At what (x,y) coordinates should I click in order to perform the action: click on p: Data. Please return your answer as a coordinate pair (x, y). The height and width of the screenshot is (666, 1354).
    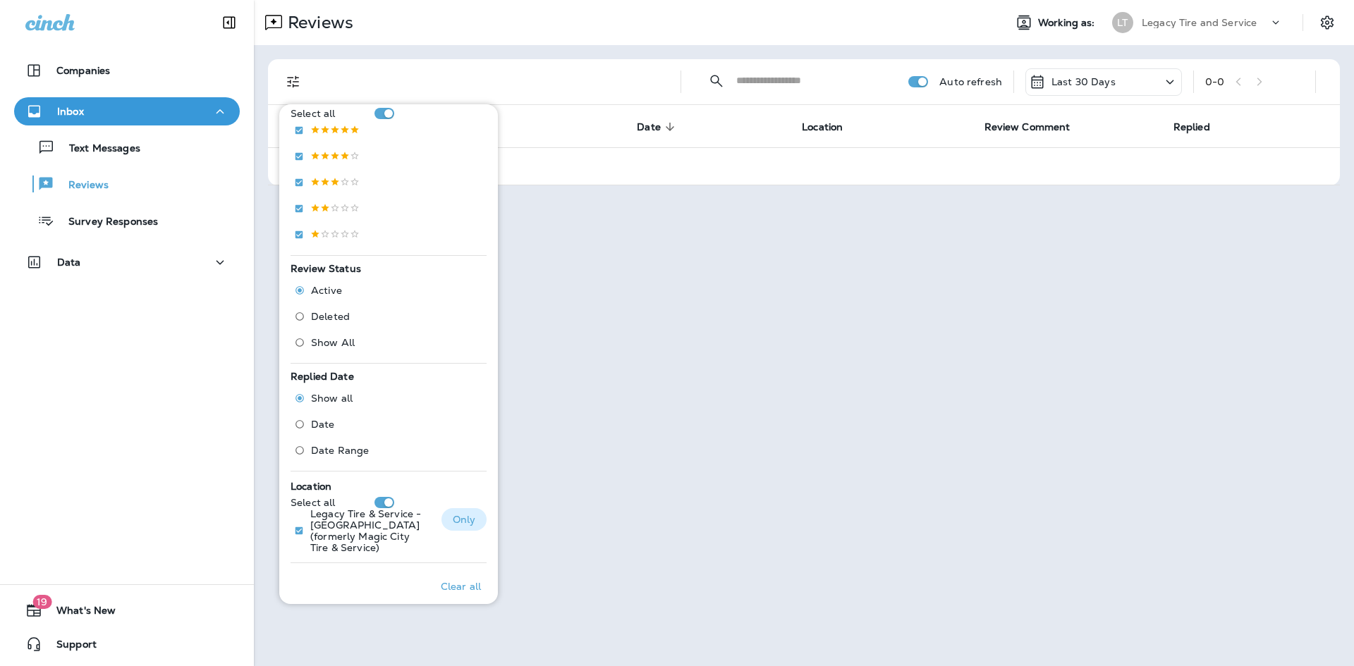
    Looking at the image, I should click on (69, 262).